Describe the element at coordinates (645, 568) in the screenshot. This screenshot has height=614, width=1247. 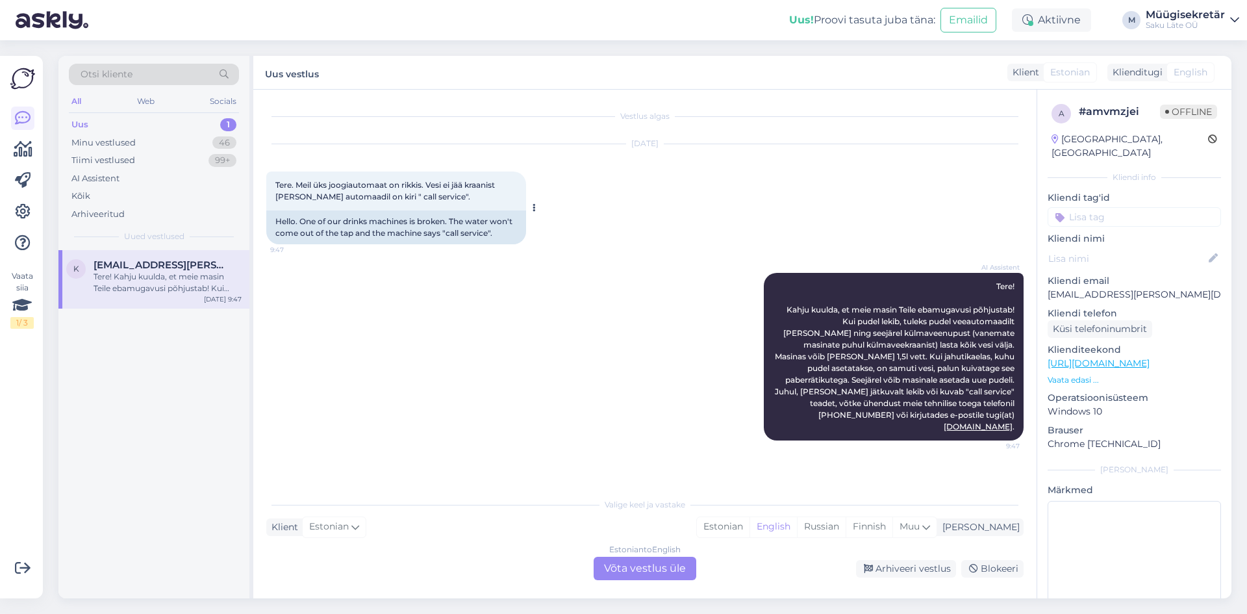
I see `div: Võta vestlus üle` at that location.